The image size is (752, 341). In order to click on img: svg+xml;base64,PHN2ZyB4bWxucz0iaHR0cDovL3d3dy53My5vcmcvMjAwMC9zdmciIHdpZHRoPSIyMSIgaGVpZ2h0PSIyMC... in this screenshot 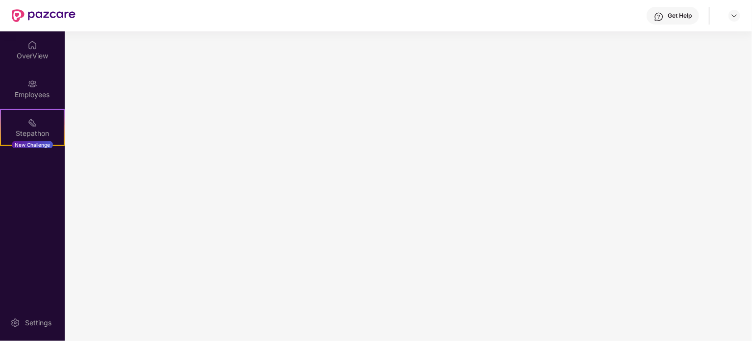, I will do `click(32, 123)`.